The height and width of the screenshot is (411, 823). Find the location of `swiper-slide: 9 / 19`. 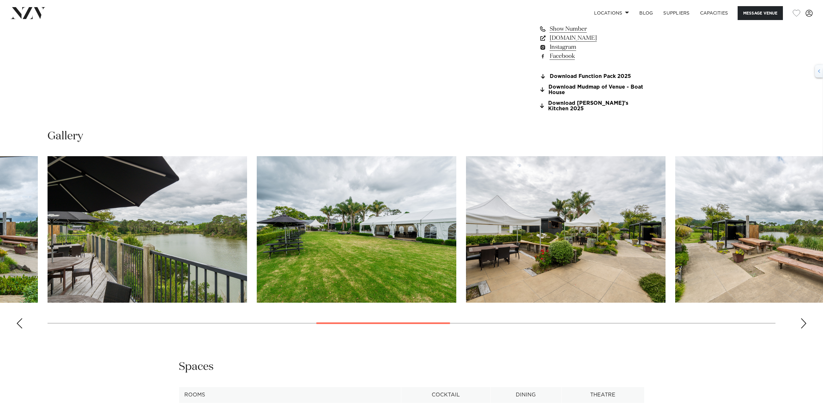

swiper-slide: 9 / 19 is located at coordinates (356, 229).